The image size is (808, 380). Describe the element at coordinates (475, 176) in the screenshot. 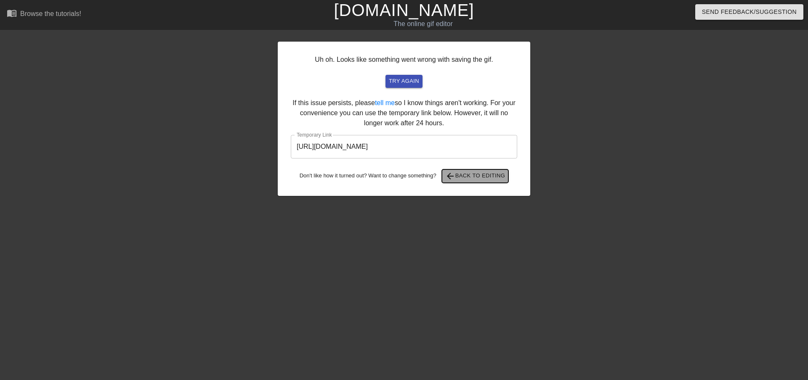

I see `span: Back to Editing` at that location.